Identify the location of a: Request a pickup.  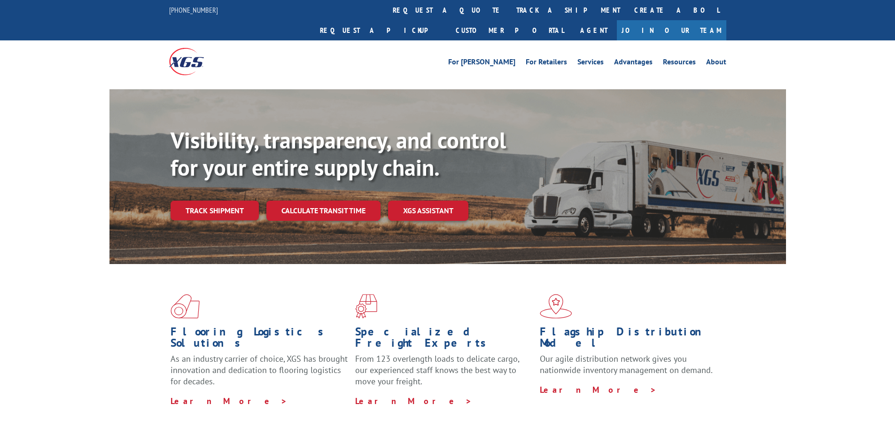
(380, 30).